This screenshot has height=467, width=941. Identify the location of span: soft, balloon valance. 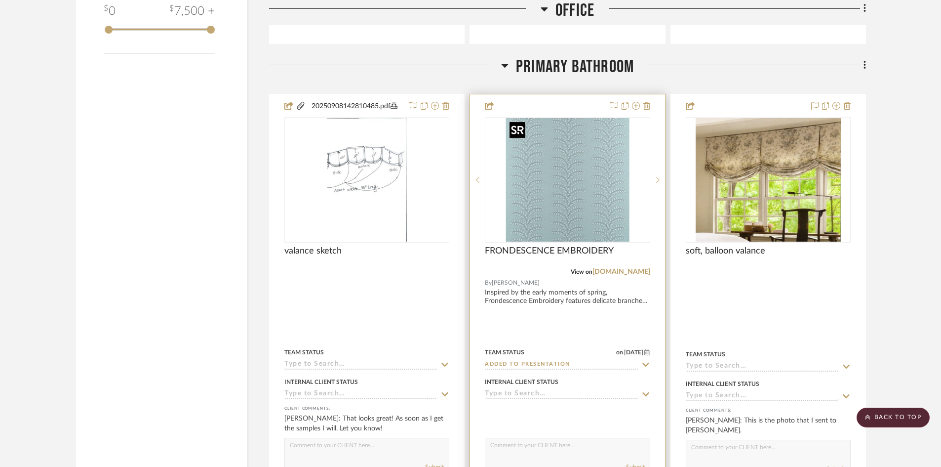
(726, 251).